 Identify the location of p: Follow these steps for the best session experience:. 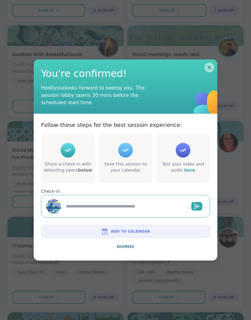
(112, 125).